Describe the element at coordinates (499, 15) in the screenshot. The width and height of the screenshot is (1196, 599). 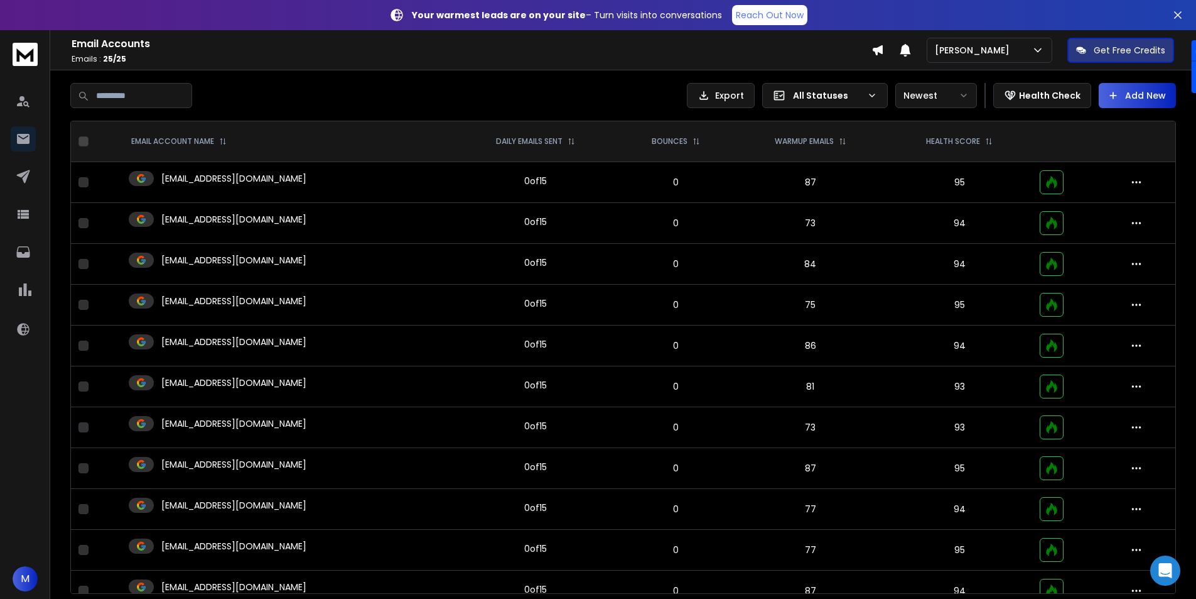
I see `strong: Your warmest leads are on your site` at that location.